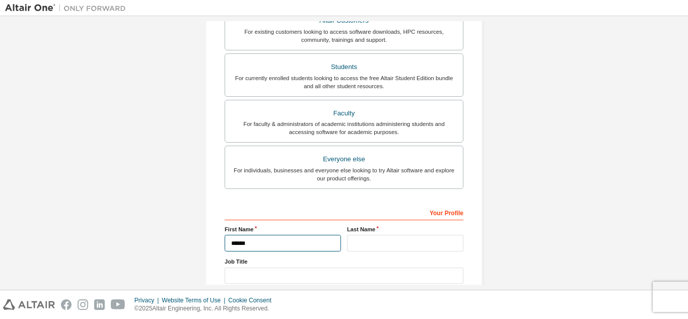 The width and height of the screenshot is (688, 319). I want to click on div: Cookie Consent, so click(252, 300).